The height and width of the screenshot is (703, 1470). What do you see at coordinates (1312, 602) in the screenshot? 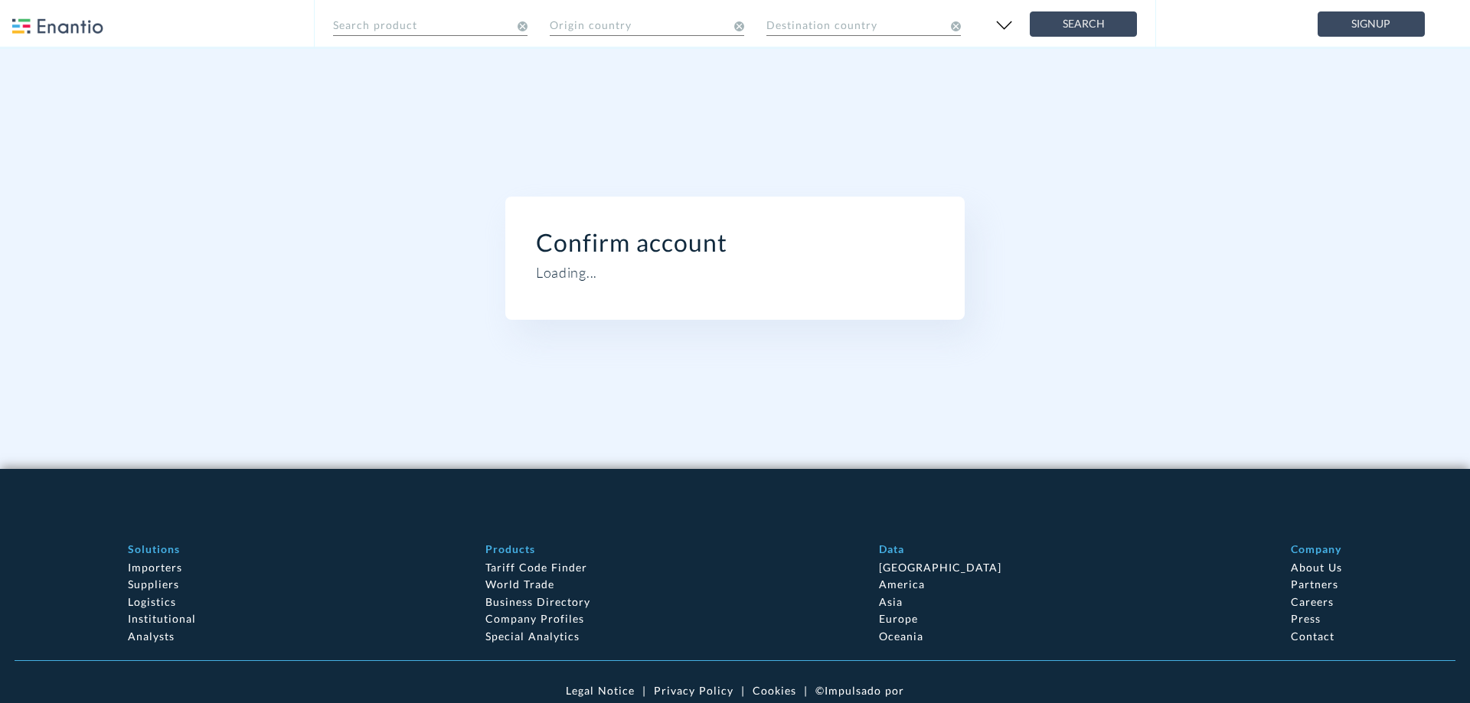
I see `a: Careers` at bounding box center [1312, 602].